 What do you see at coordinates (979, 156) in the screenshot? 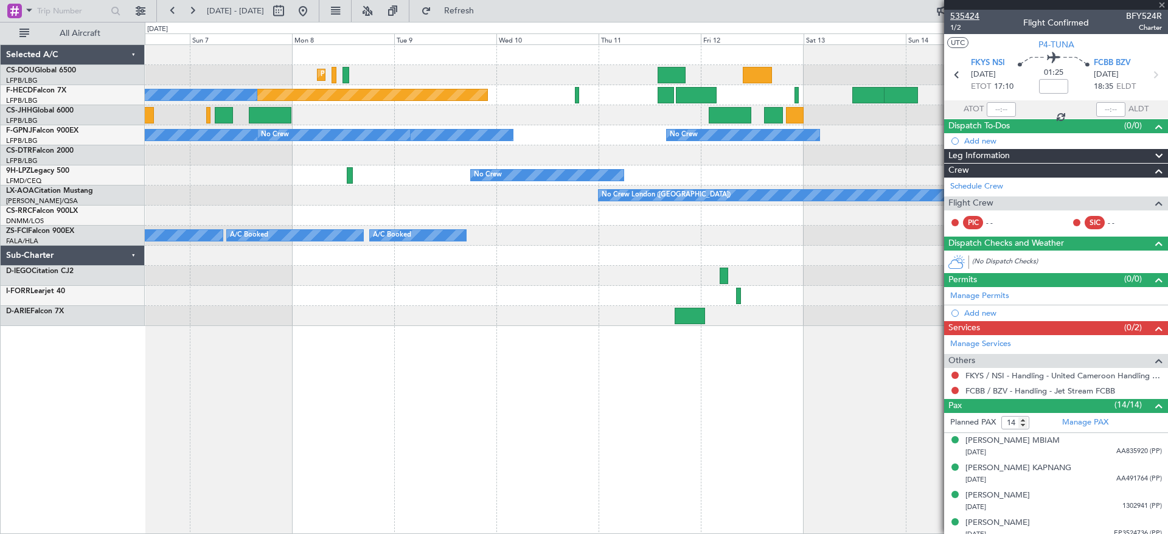
I see `span: Leg Information` at bounding box center [979, 156].